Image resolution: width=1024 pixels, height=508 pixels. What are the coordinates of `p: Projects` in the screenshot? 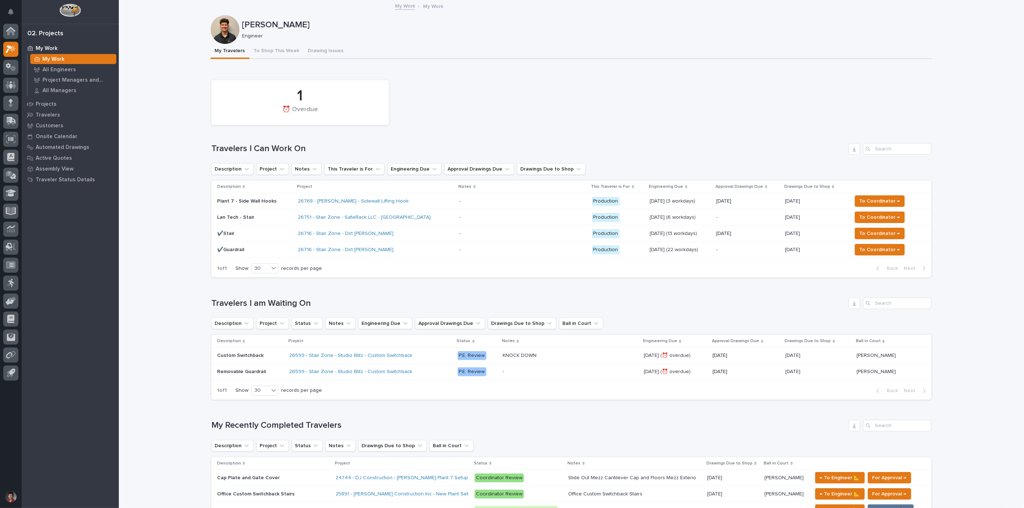 It's located at (46, 104).